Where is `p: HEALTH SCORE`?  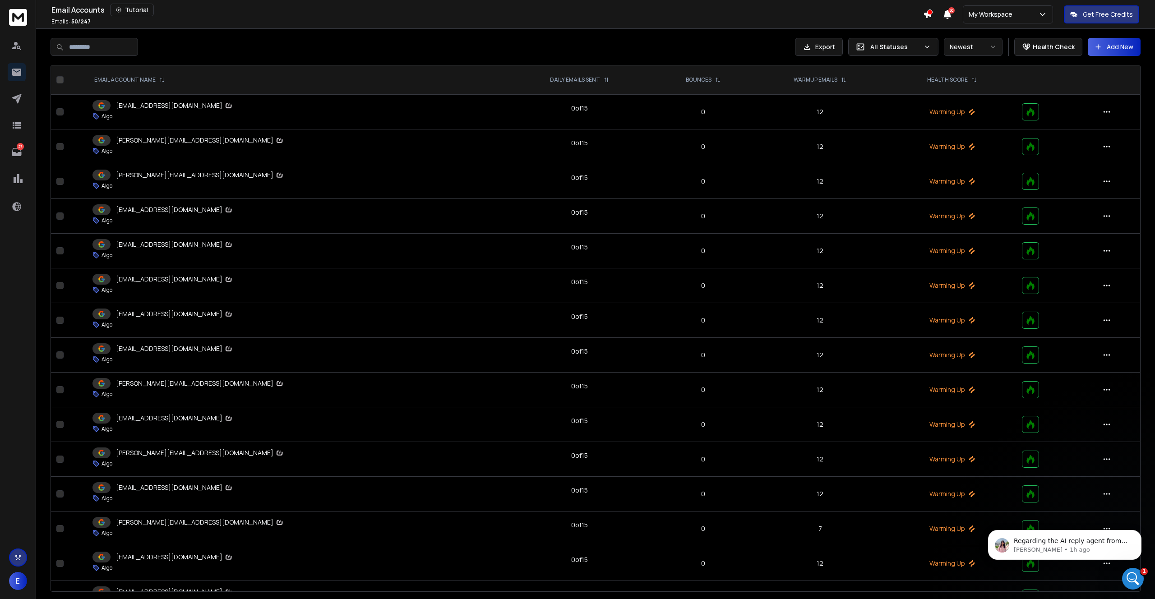
p: HEALTH SCORE is located at coordinates (948, 80).